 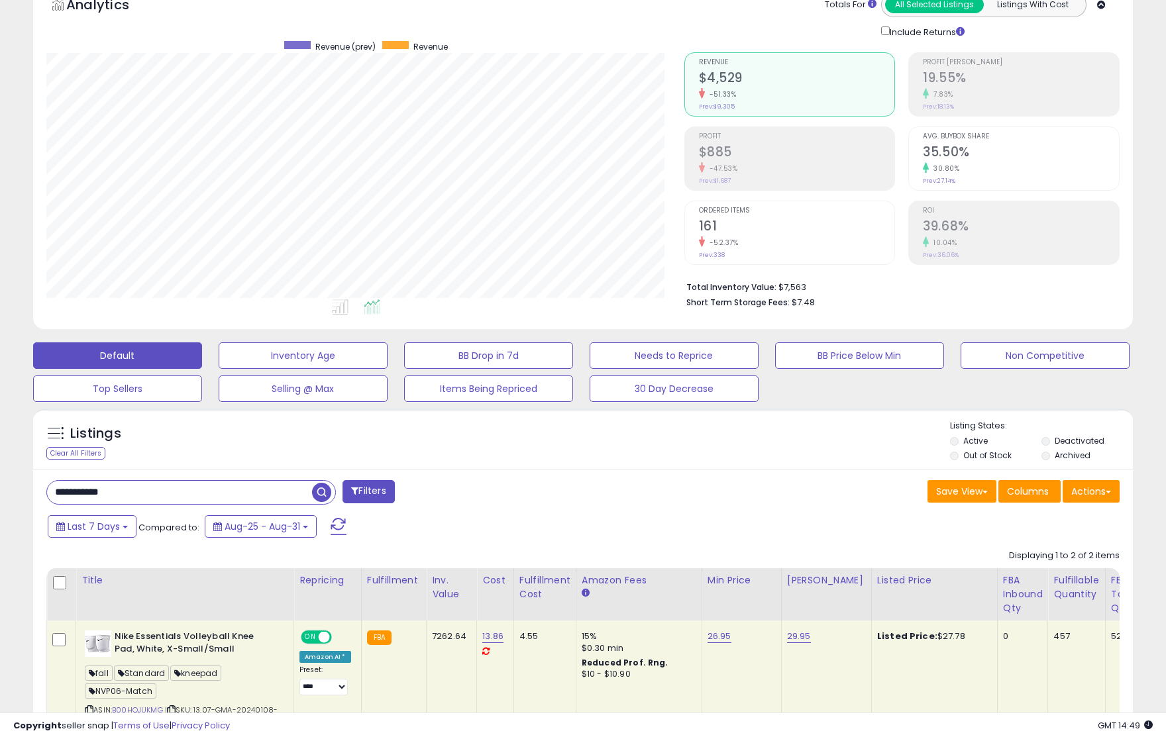 I want to click on div: Min Price, so click(x=741, y=580).